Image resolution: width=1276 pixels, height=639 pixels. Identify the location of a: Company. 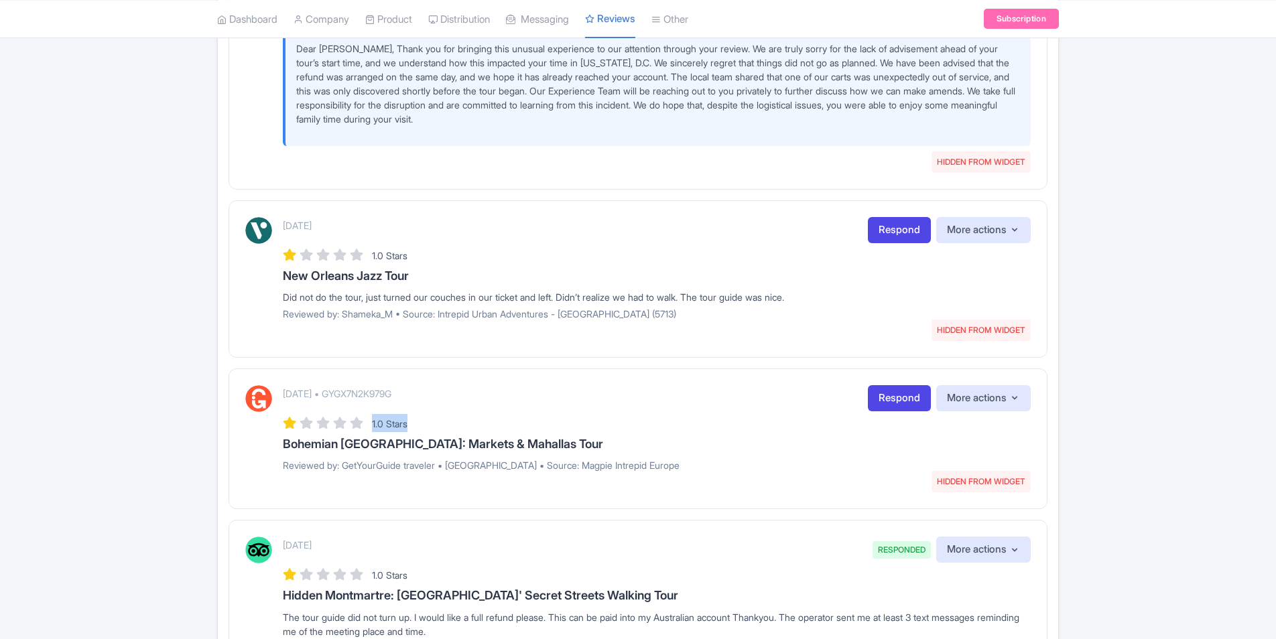
(321, 19).